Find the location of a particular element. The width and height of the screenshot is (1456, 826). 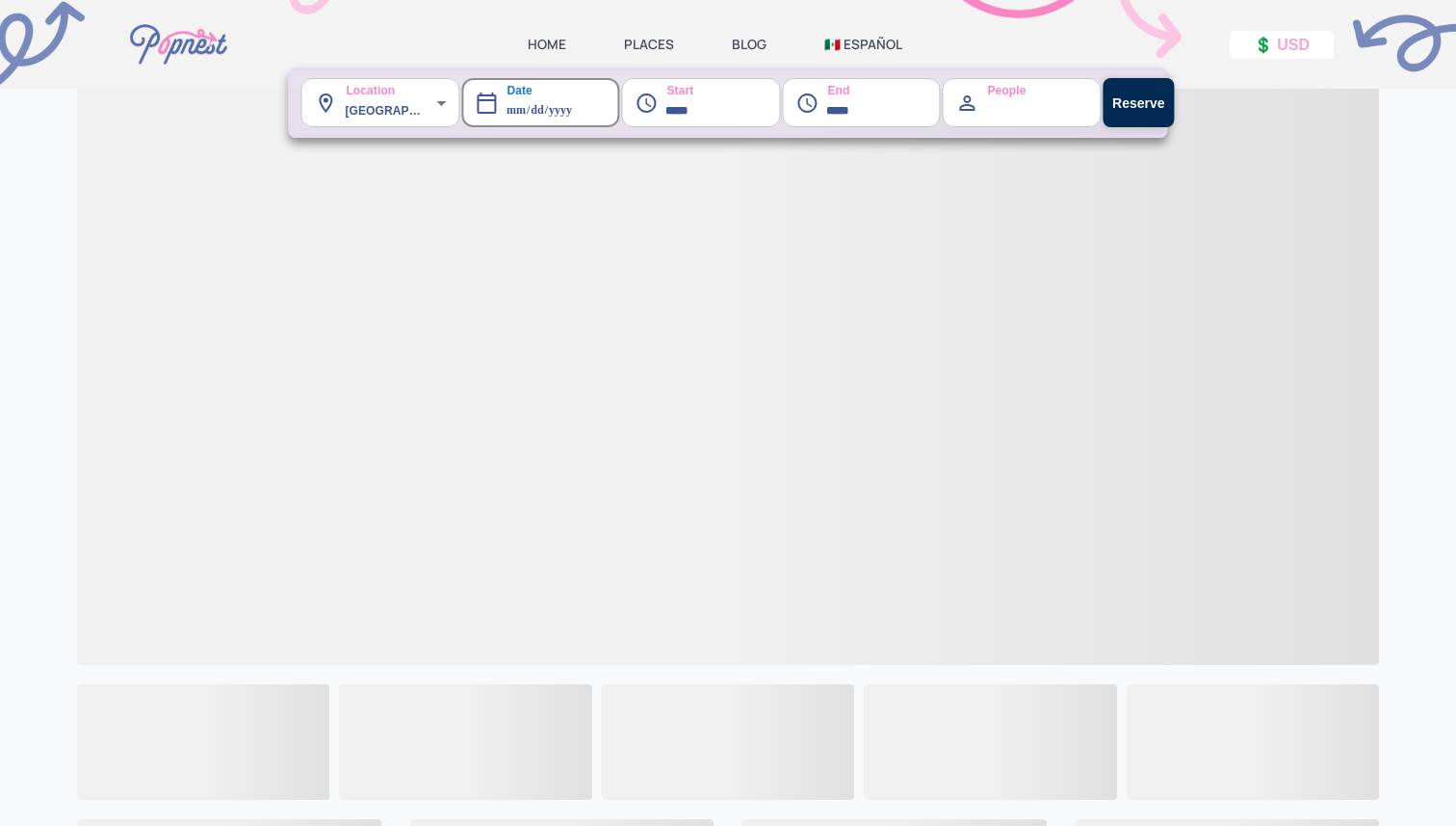

label: Date is located at coordinates (503, 84).